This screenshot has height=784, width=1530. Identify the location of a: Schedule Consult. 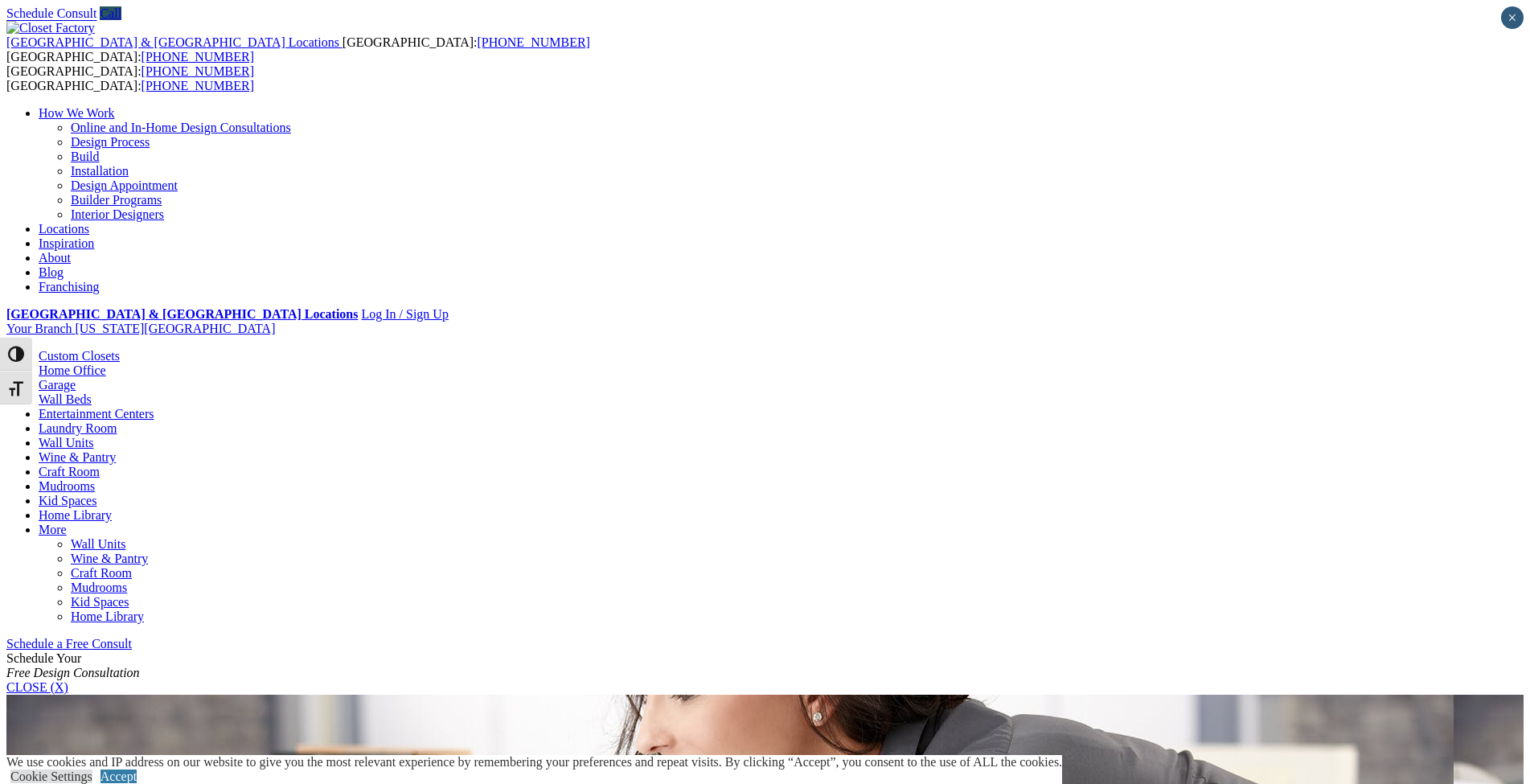
(51, 13).